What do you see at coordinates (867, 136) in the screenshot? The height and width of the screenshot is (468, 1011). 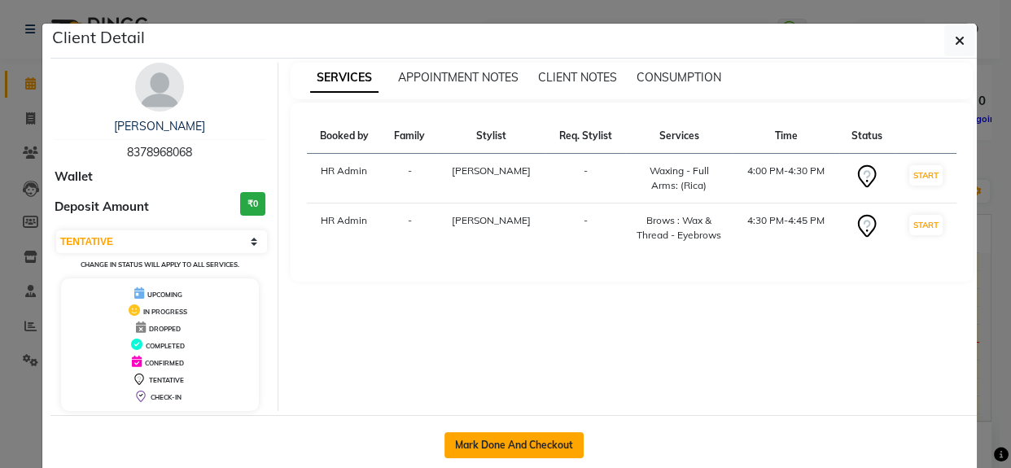 I see `th: Status` at bounding box center [867, 136].